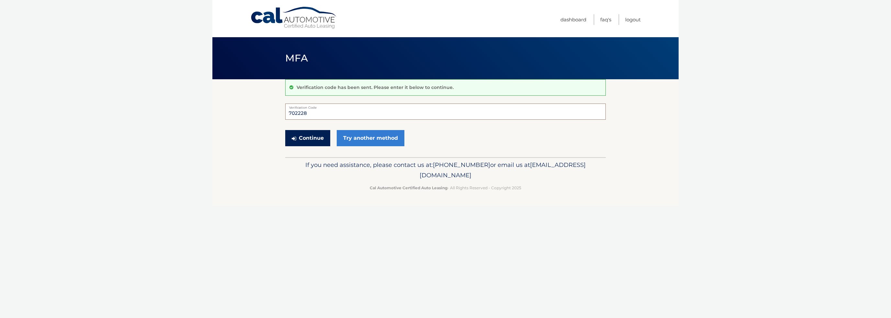 The image size is (891, 318). Describe the element at coordinates (294, 18) in the screenshot. I see `a: Cal Automotive` at that location.